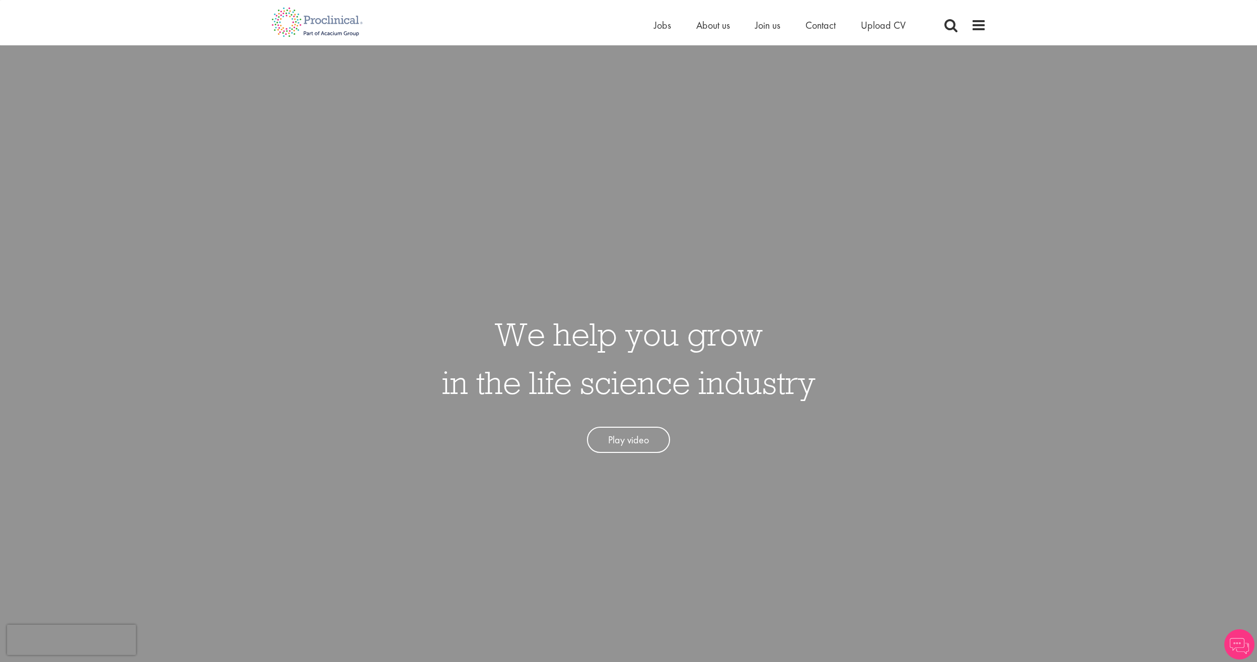 The image size is (1257, 662). What do you see at coordinates (768, 25) in the screenshot?
I see `a: Join us` at bounding box center [768, 25].